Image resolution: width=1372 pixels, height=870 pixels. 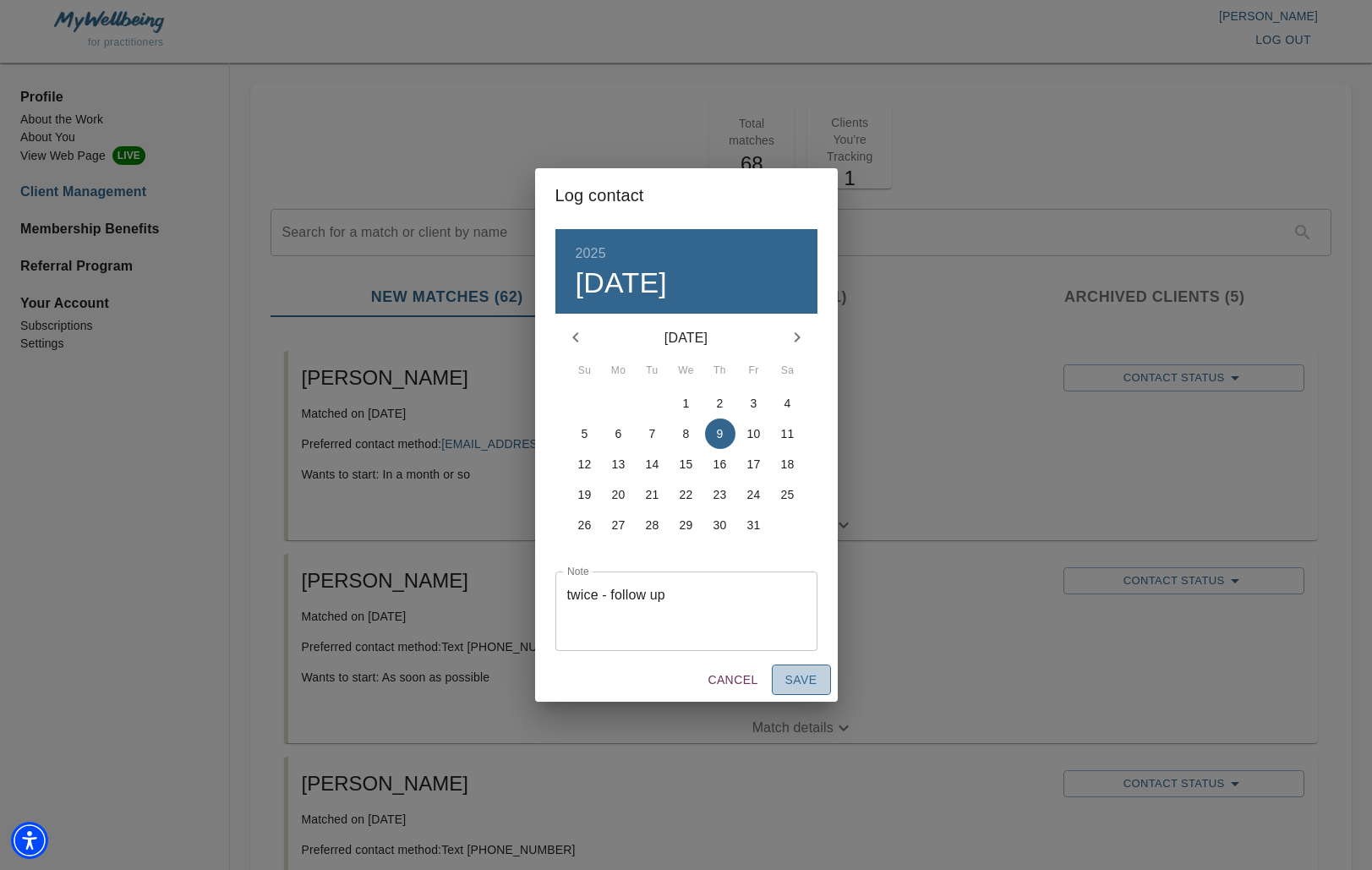 What do you see at coordinates (788, 495) in the screenshot?
I see `p: 25` at bounding box center [788, 495].